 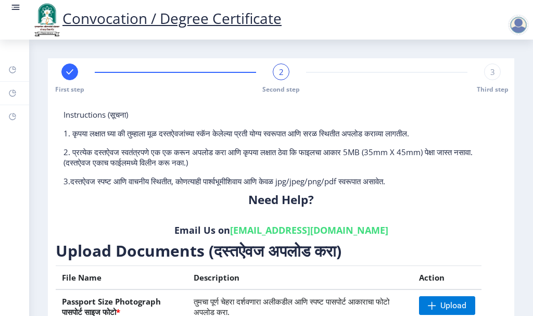 What do you see at coordinates (281, 89) in the screenshot?
I see `span: Second step` at bounding box center [281, 89].